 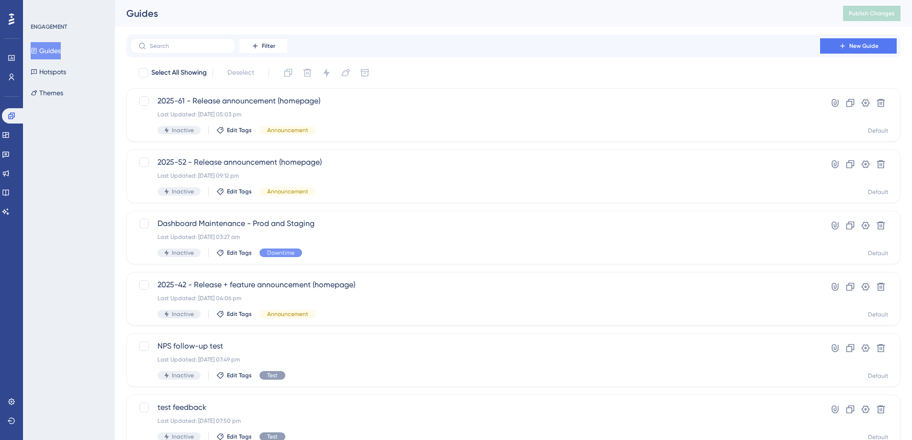 What do you see at coordinates (45, 51) in the screenshot?
I see `button: Guides` at bounding box center [45, 51].